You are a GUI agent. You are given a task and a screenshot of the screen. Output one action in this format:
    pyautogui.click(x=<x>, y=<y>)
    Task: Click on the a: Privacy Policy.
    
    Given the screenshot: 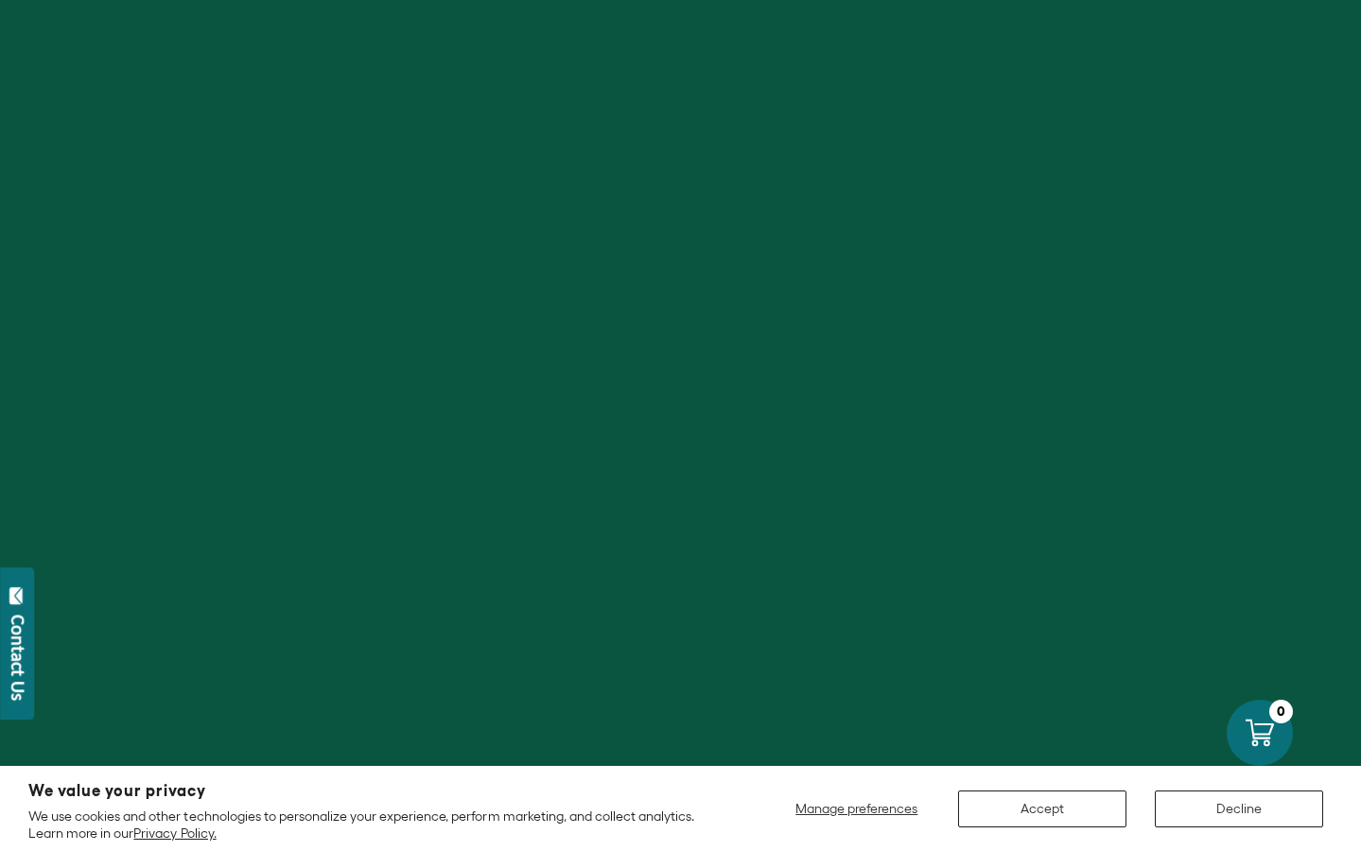 What is the action you would take?
    pyautogui.click(x=174, y=833)
    